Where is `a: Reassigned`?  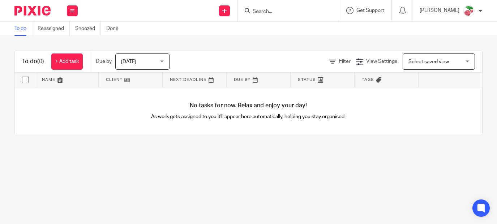
a: Reassigned is located at coordinates (53, 29).